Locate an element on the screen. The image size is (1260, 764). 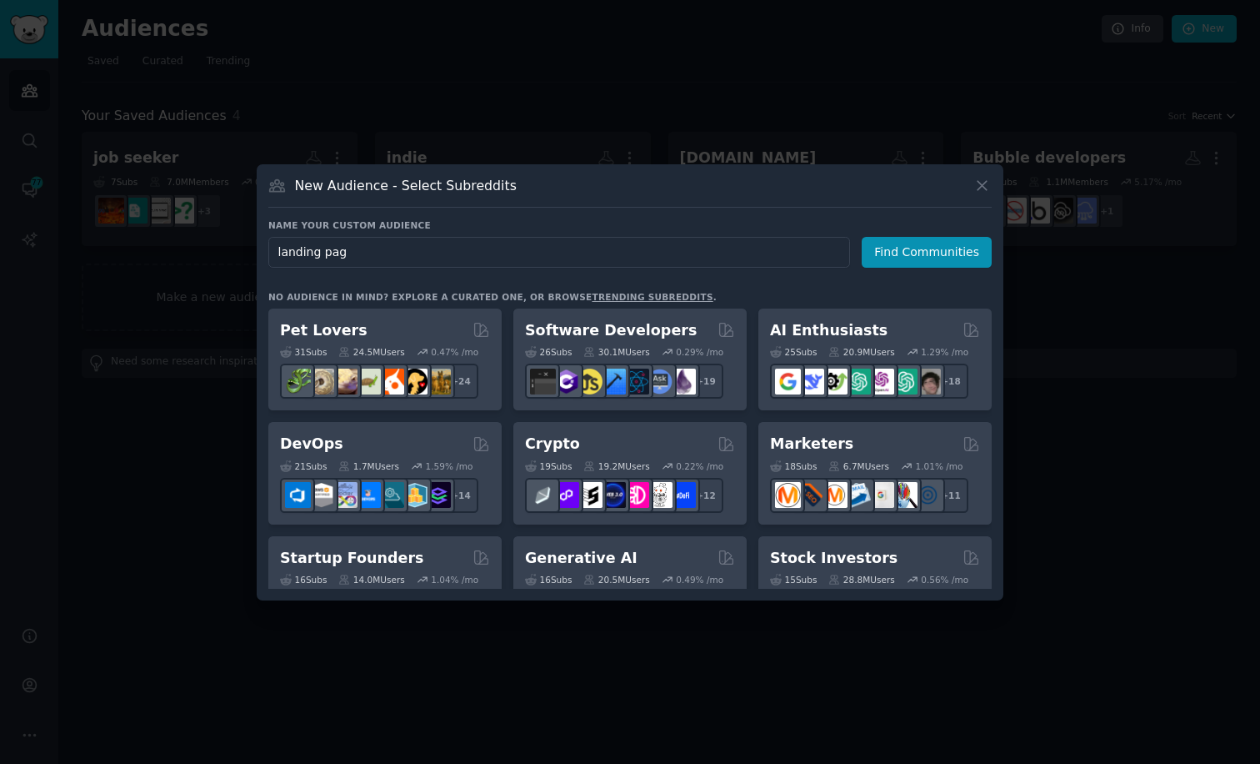
div: 0.22 % /mo is located at coordinates (699, 466).